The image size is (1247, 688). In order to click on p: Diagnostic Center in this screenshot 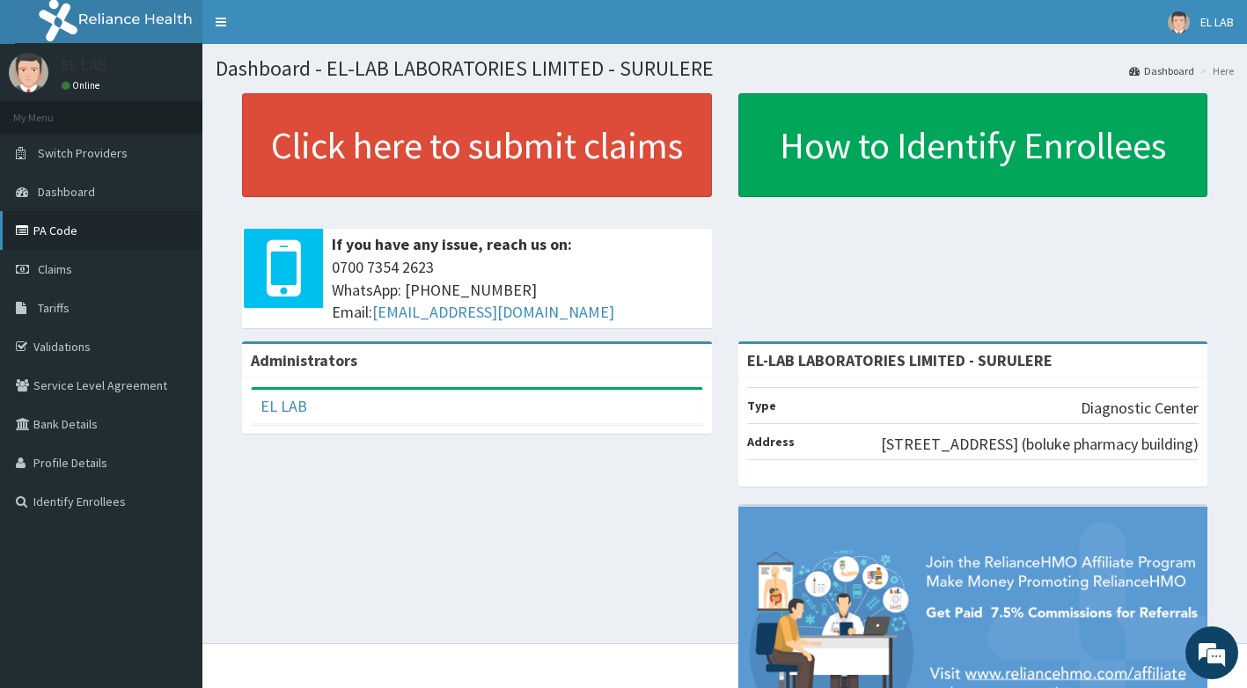, I will do `click(1140, 408)`.